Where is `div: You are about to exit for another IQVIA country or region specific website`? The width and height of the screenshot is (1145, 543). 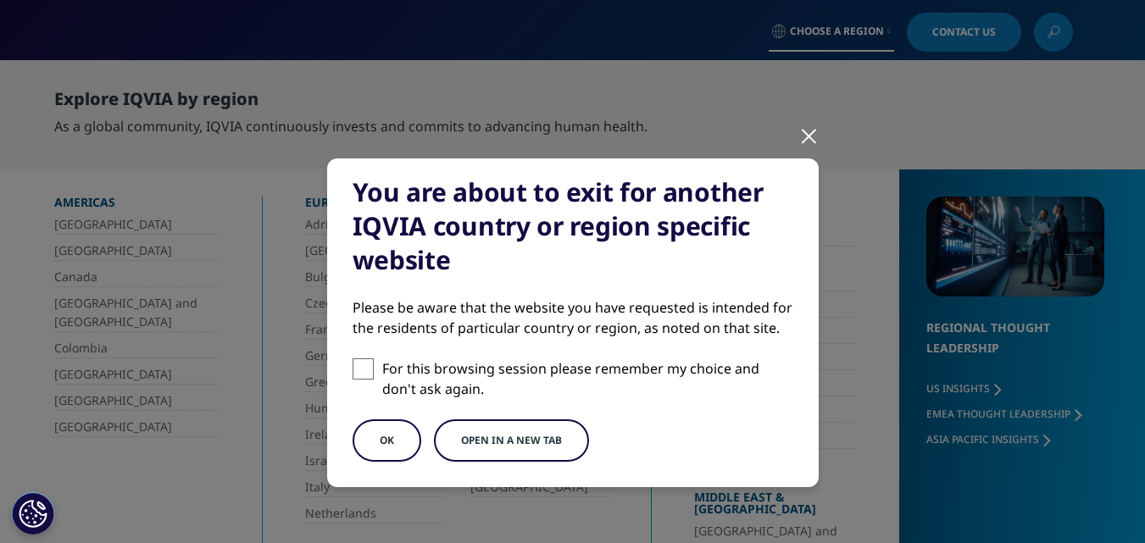 div: You are about to exit for another IQVIA country or region specific website is located at coordinates (573, 226).